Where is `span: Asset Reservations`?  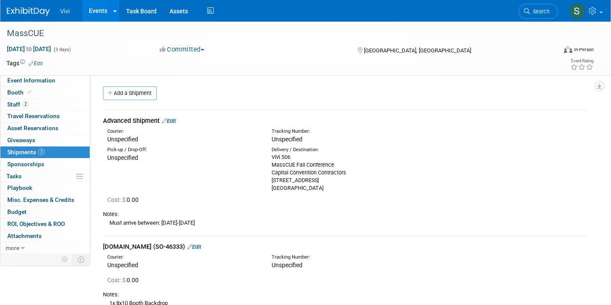 span: Asset Reservations is located at coordinates (33, 128).